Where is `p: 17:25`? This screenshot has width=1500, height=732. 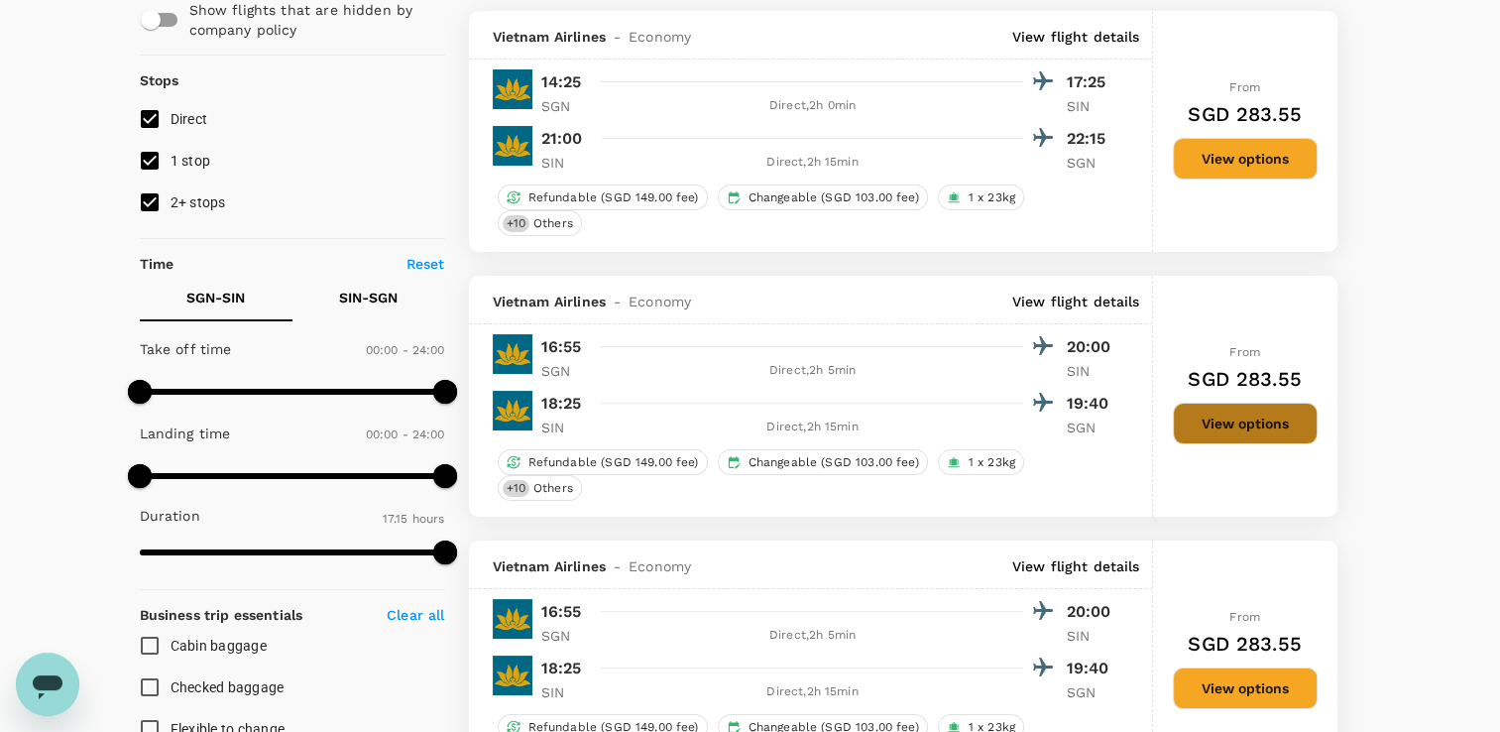 p: 17:25 is located at coordinates (1091, 82).